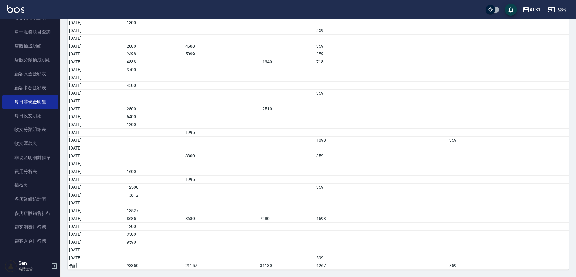 The width and height of the screenshot is (576, 277). I want to click on td: 9590, so click(154, 242).